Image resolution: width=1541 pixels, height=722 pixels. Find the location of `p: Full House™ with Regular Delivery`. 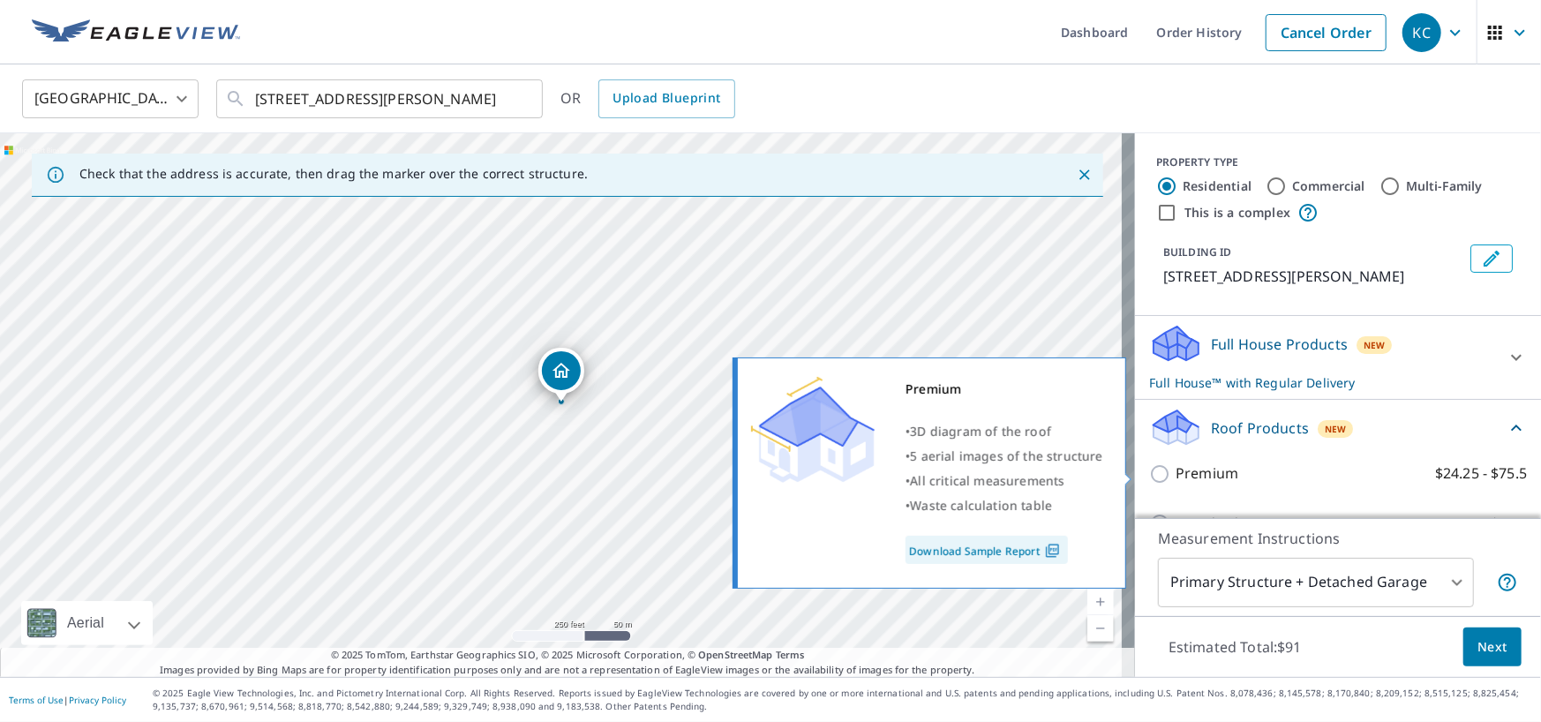

p: Full House™ with Regular Delivery is located at coordinates (1322, 382).